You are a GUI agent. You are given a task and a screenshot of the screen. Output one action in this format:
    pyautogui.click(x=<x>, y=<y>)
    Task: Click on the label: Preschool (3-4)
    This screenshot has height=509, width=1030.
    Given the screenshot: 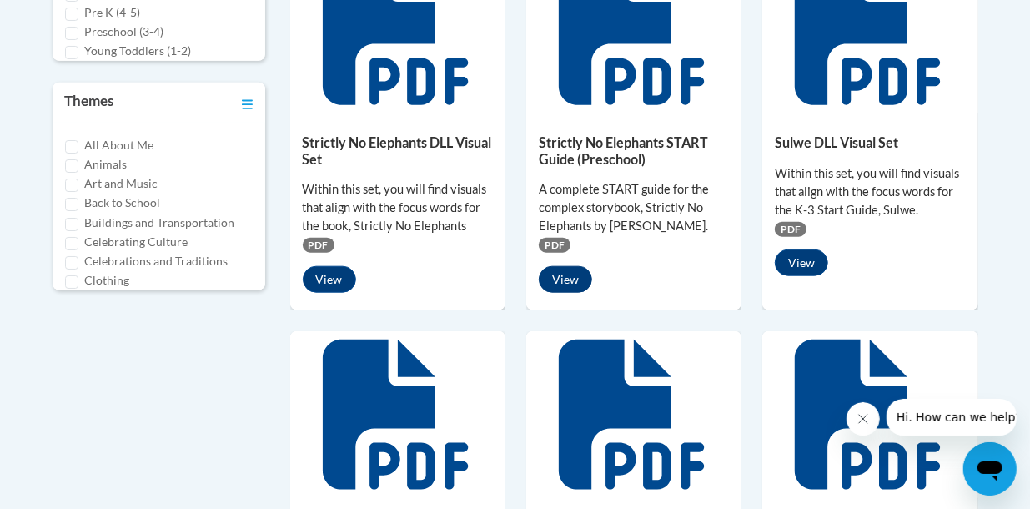 What is the action you would take?
    pyautogui.click(x=124, y=32)
    